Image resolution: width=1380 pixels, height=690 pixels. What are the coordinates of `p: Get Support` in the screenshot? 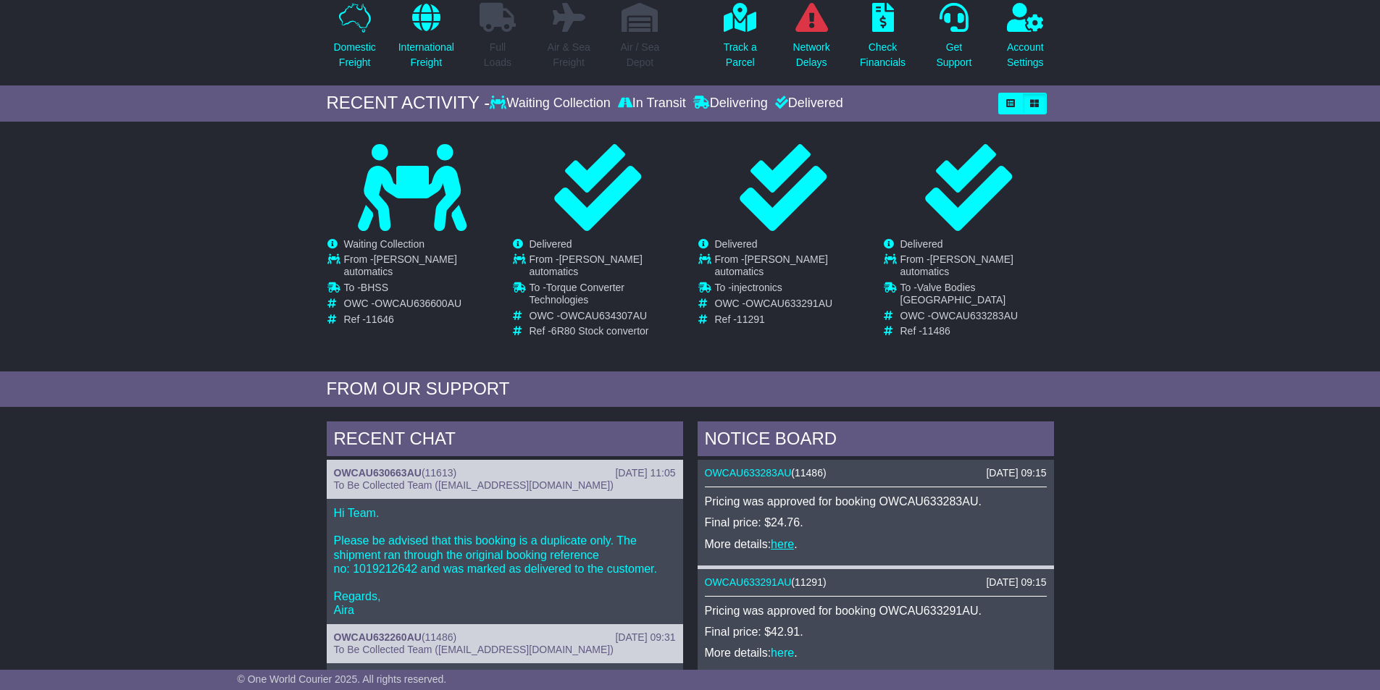 It's located at (953, 55).